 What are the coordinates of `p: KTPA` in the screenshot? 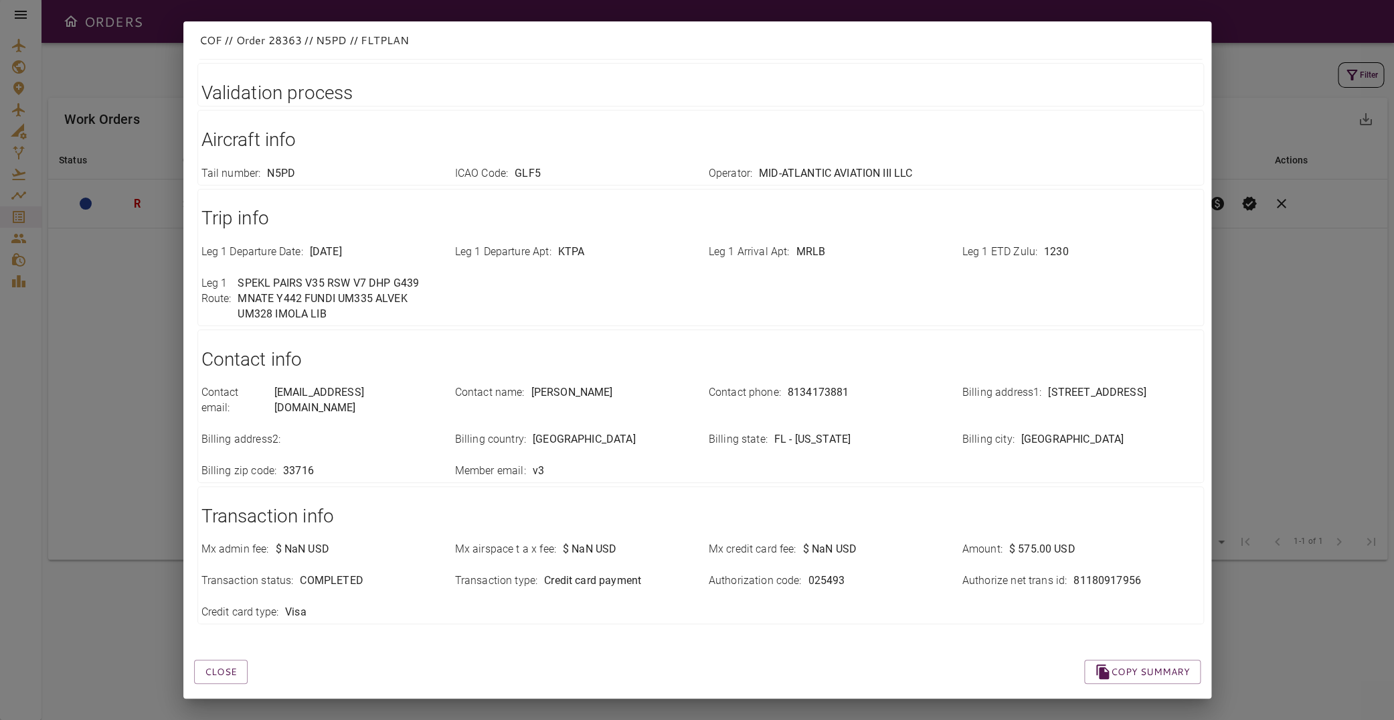 It's located at (572, 252).